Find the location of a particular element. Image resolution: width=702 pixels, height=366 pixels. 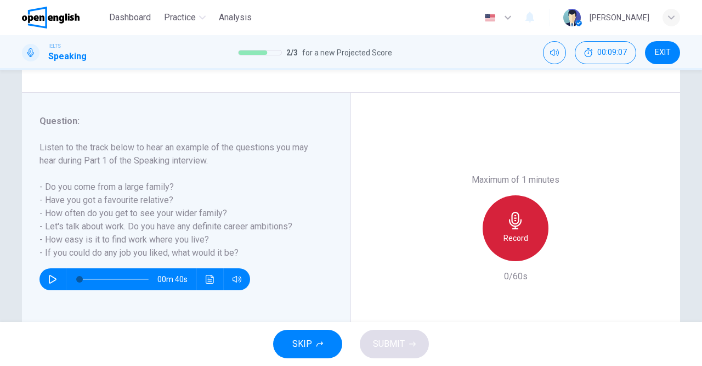

span: for a new Projected Score is located at coordinates (347, 53).